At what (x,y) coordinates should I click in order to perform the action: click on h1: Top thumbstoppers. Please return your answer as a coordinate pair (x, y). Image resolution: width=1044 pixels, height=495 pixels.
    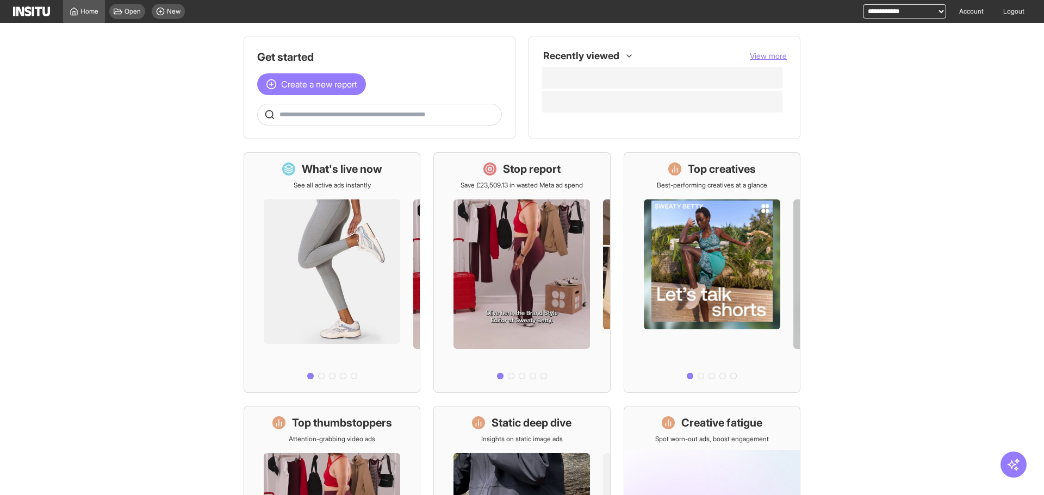
    Looking at the image, I should click on (342, 423).